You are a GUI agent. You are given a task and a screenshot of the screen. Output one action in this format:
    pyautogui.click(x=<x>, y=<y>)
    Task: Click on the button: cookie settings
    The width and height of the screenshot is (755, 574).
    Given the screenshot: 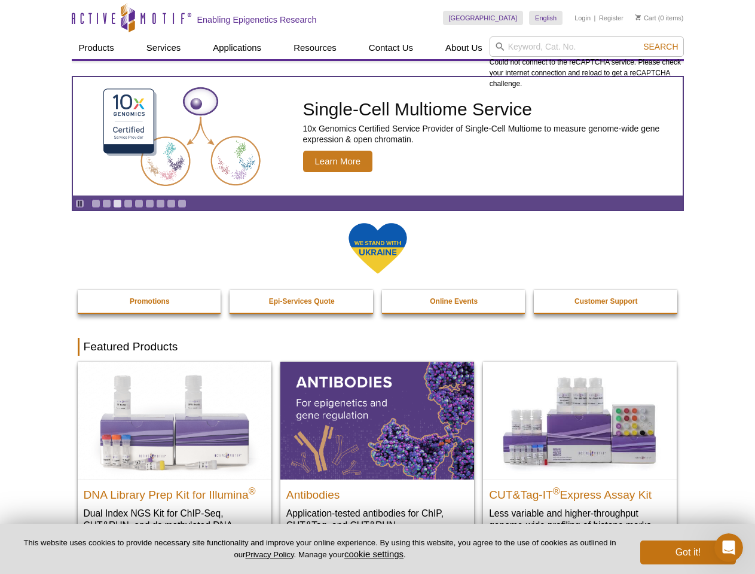 What is the action you would take?
    pyautogui.click(x=374, y=554)
    